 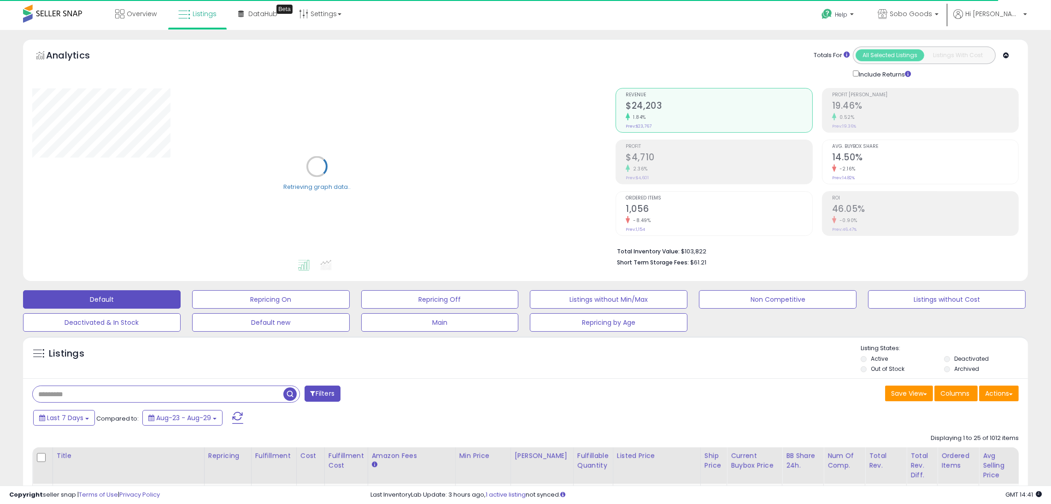 What do you see at coordinates (639, 126) in the screenshot?
I see `small: Prev: $23,767` at bounding box center [639, 126].